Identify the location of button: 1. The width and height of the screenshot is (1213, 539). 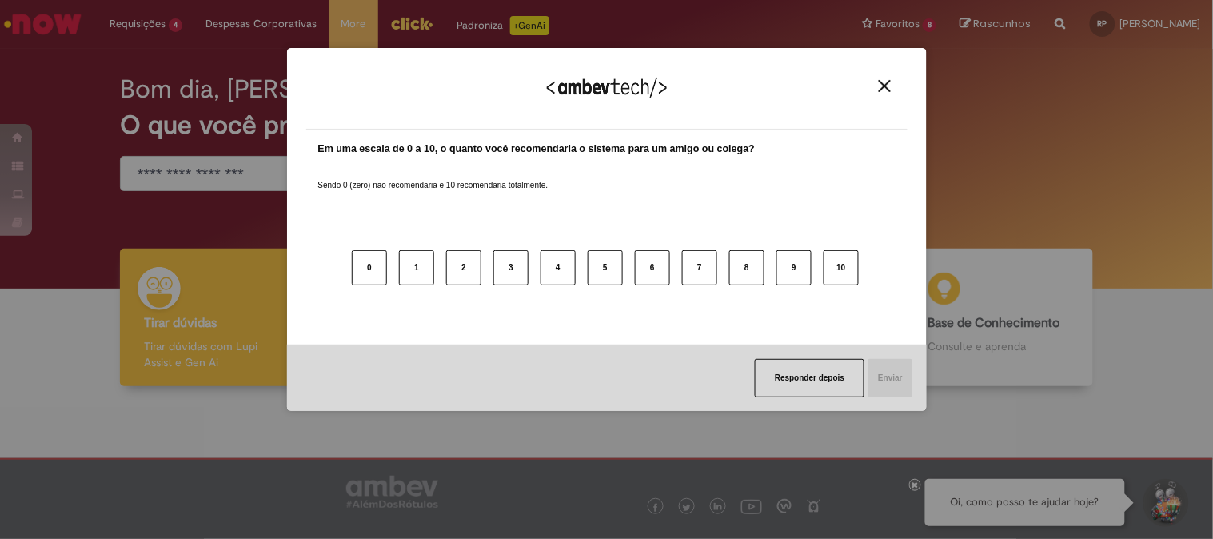
(417, 268).